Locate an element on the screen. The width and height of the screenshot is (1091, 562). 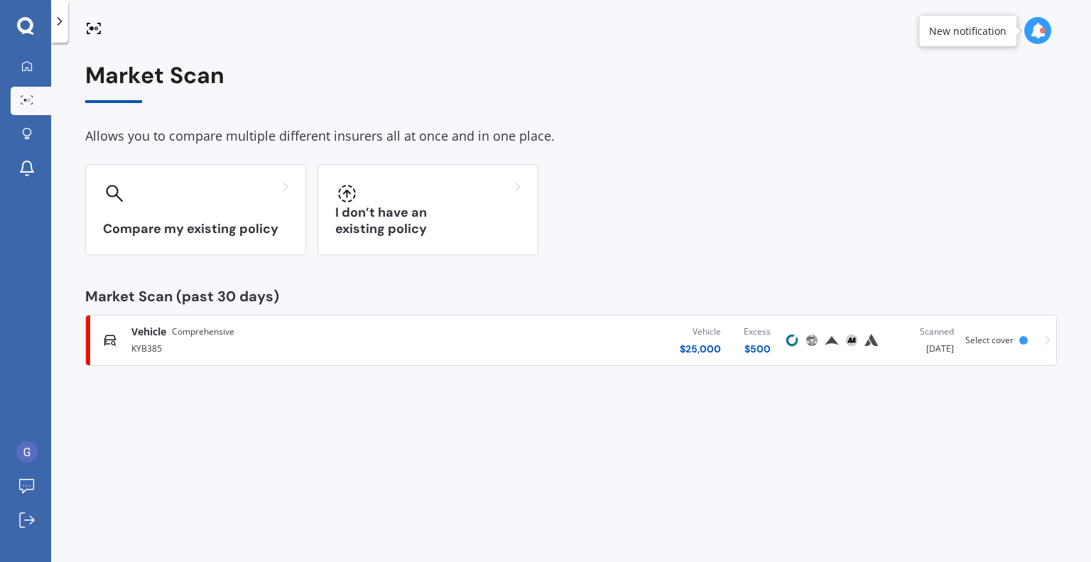
div: New notification is located at coordinates (968, 31).